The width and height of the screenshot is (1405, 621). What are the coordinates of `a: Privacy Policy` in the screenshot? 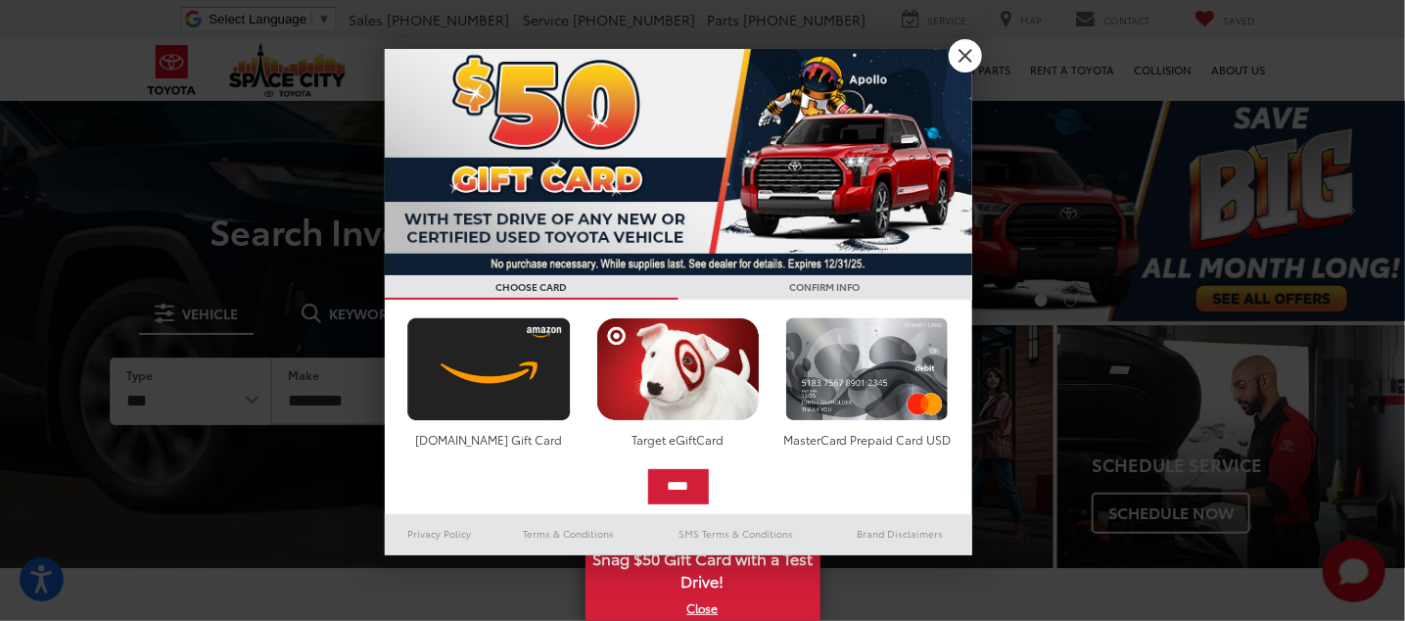 It's located at (439, 533).